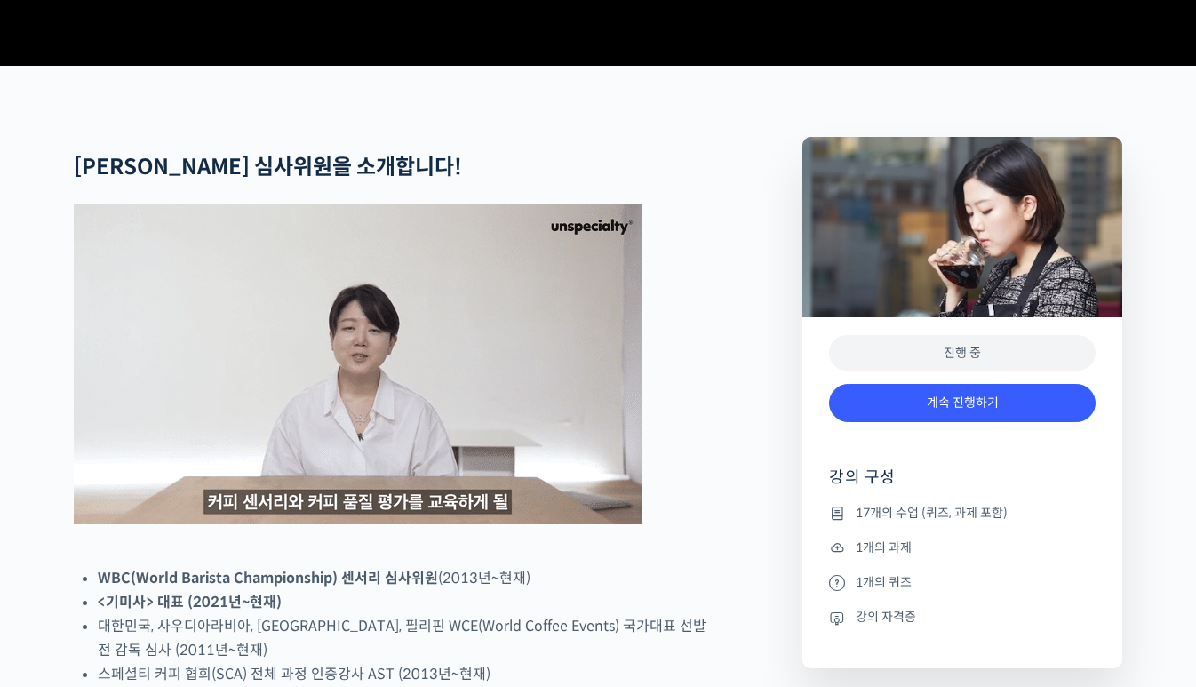 The image size is (1196, 687). What do you see at coordinates (267, 577) in the screenshot?
I see `strong: WBC(World Barista Championship) 센서리 심사위원` at bounding box center [267, 577].